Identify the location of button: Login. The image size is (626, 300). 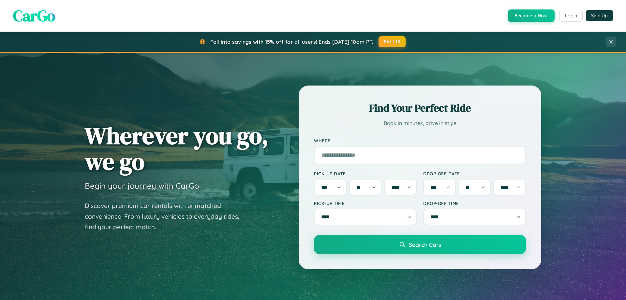
(571, 16).